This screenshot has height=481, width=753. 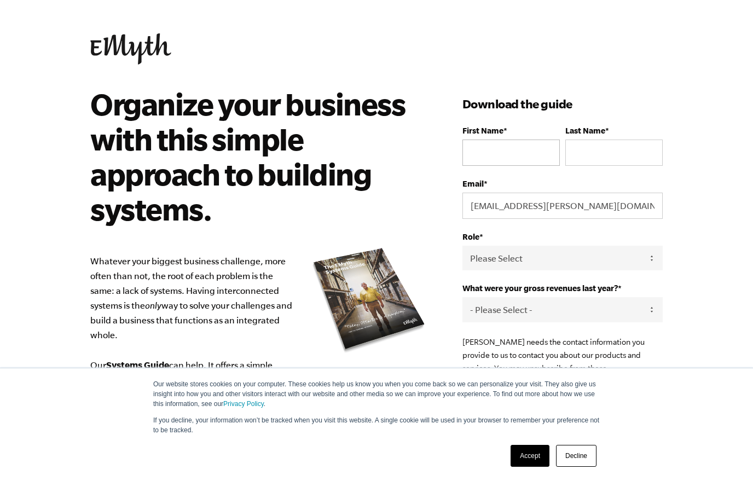 What do you see at coordinates (137, 365) in the screenshot?
I see `b: Systems Guide` at bounding box center [137, 365].